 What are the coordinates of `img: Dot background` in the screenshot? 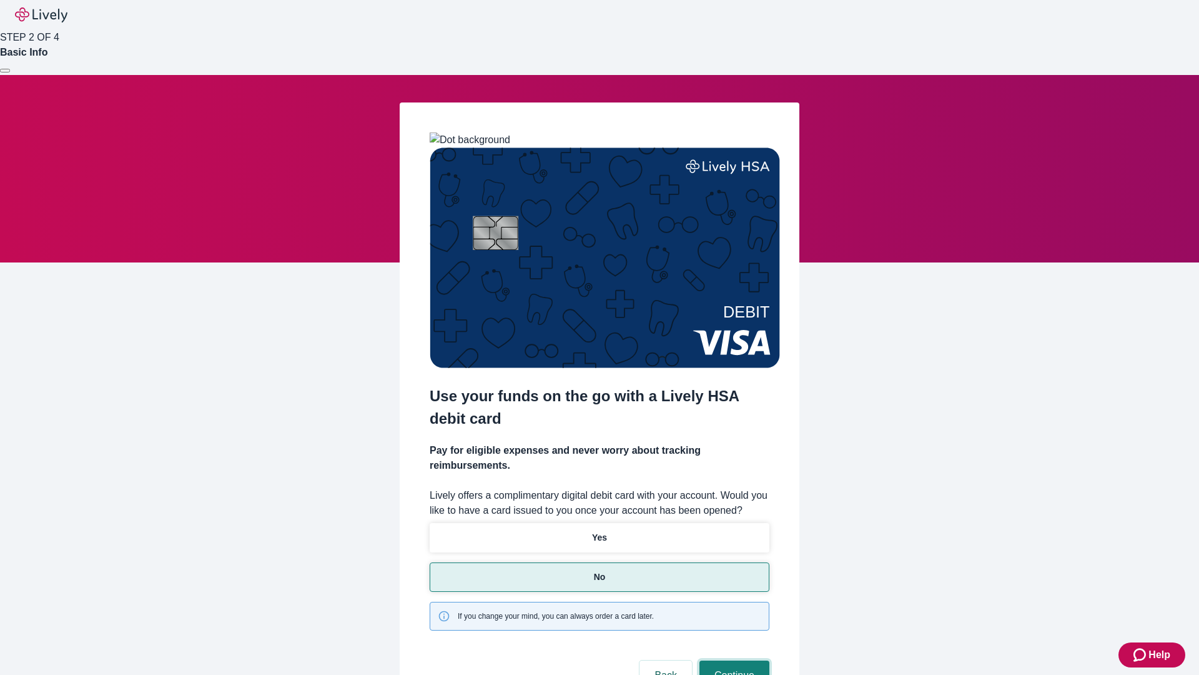 It's located at (470, 140).